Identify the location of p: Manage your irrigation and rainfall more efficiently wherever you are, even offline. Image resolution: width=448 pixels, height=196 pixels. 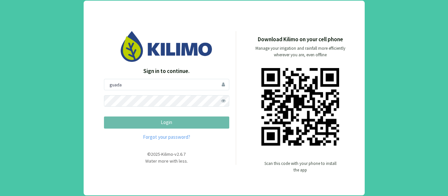
(300, 52).